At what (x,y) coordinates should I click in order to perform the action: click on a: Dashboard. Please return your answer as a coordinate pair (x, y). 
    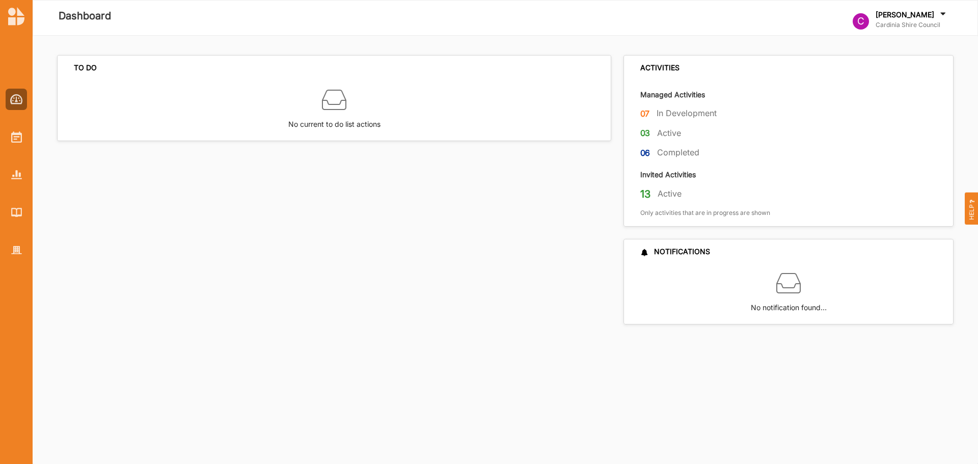
    Looking at the image, I should click on (16, 99).